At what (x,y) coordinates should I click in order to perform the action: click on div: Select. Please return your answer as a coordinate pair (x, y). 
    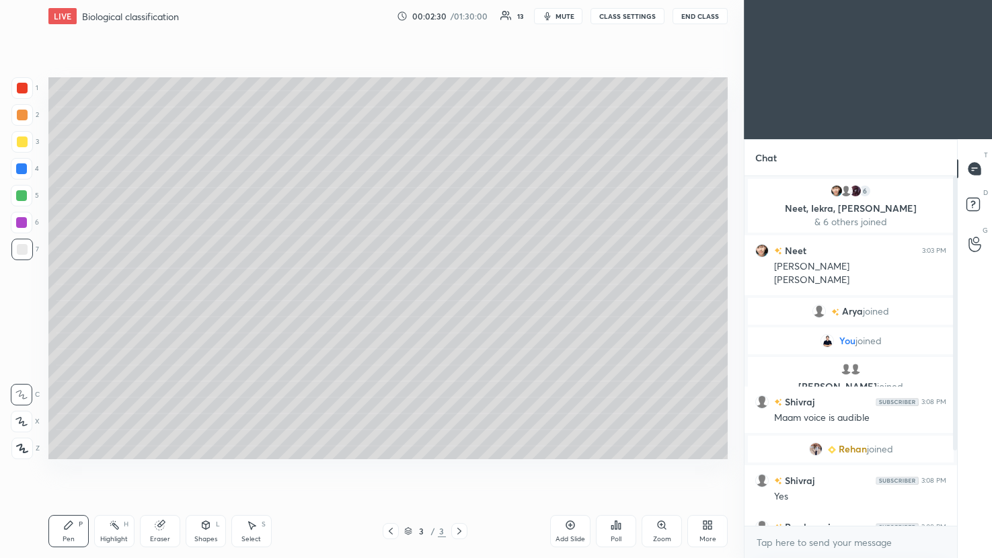
    Looking at the image, I should click on (251, 539).